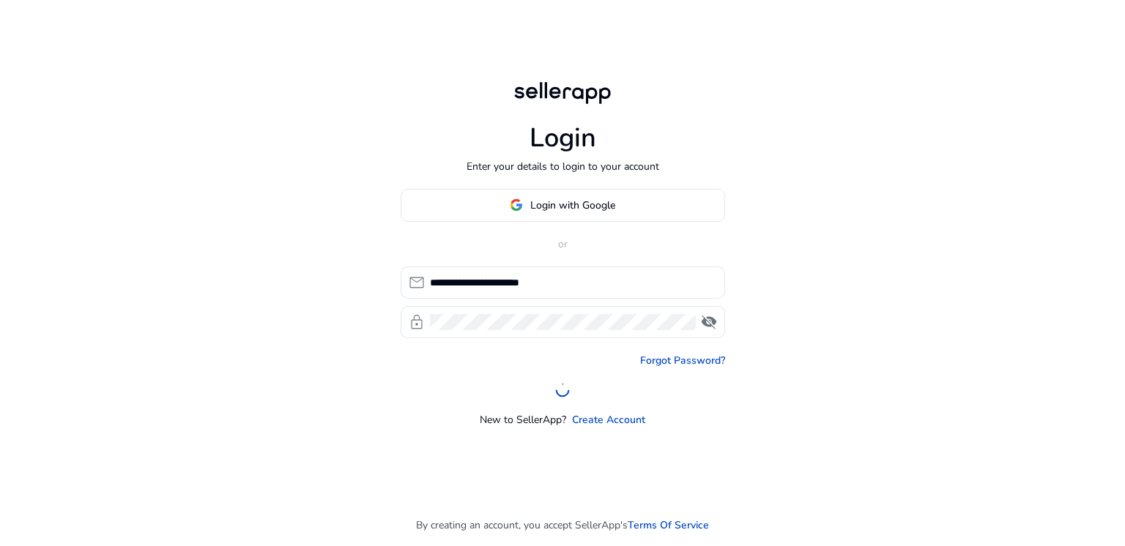  What do you see at coordinates (417, 283) in the screenshot?
I see `span: mail` at bounding box center [417, 283].